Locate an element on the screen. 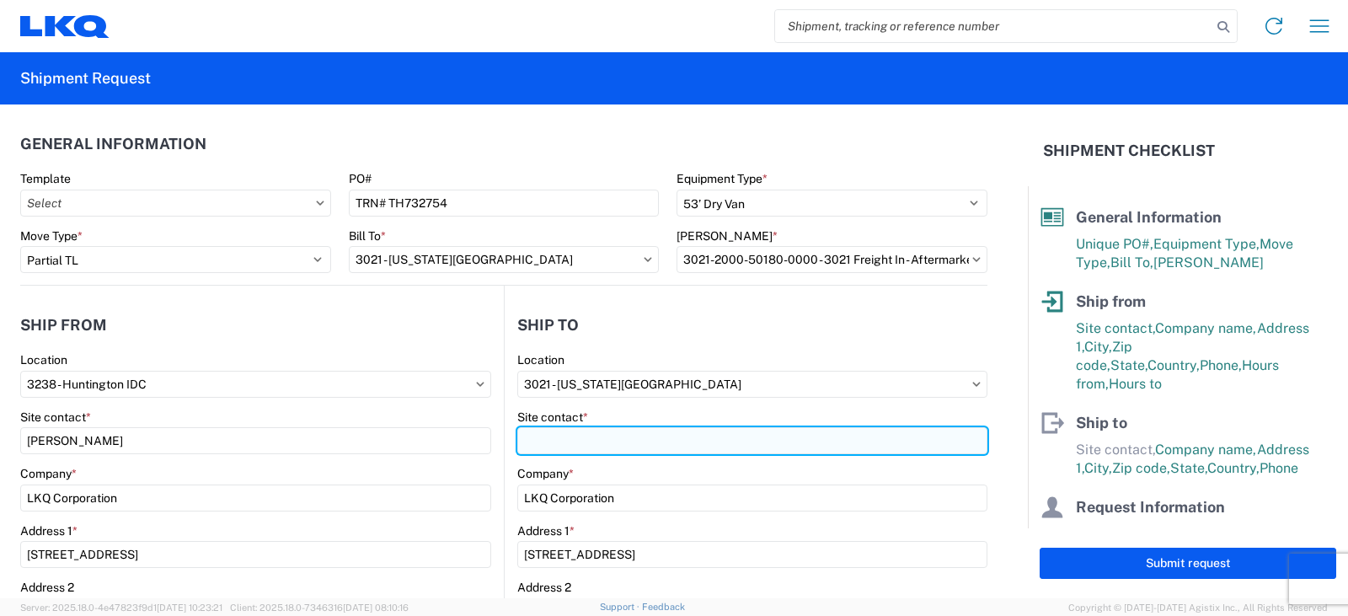 This screenshot has height=616, width=1348. span: Equipment Type, is located at coordinates (1206, 243).